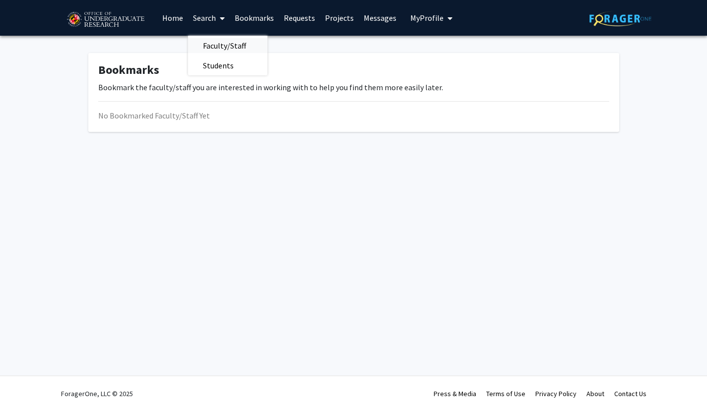 Image resolution: width=707 pixels, height=411 pixels. I want to click on a: Terms of Use, so click(506, 394).